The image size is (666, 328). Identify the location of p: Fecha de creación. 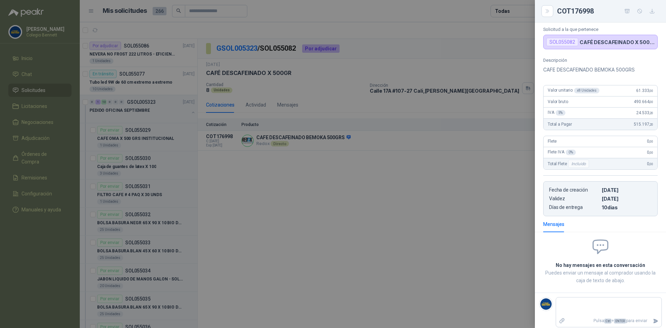
(574, 190).